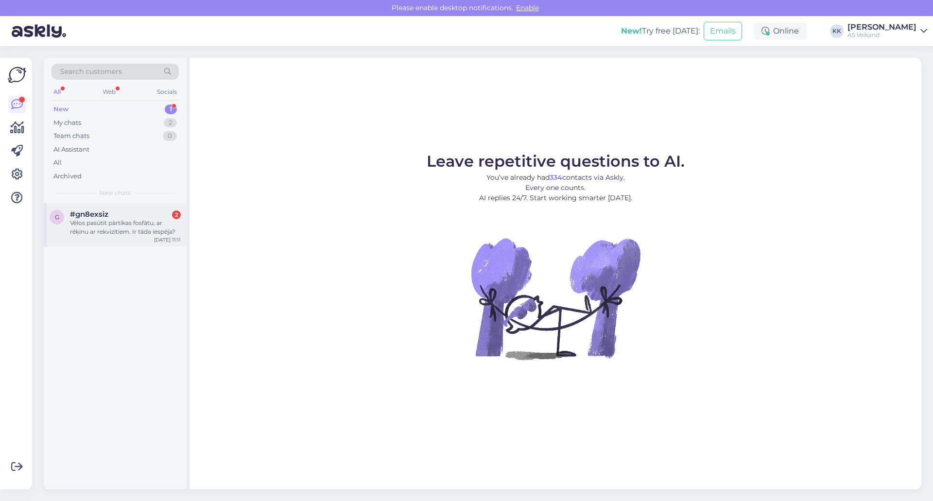 Image resolution: width=933 pixels, height=501 pixels. I want to click on img: Askly Logo, so click(17, 75).